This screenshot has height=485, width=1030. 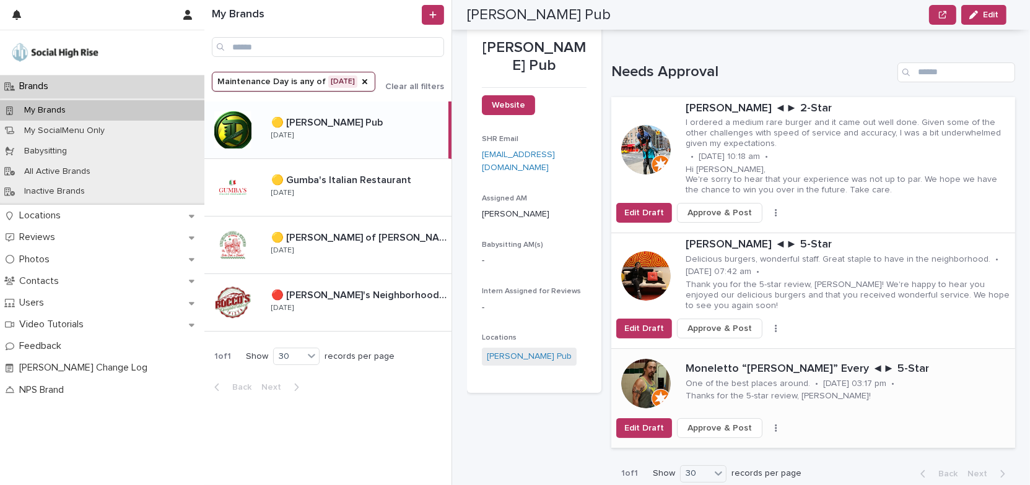 I want to click on p: Reviews, so click(x=40, y=237).